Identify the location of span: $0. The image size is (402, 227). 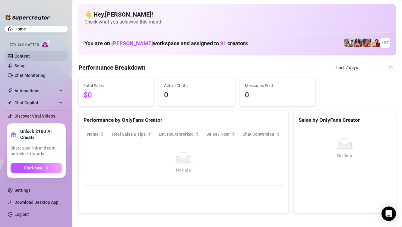
(116, 95).